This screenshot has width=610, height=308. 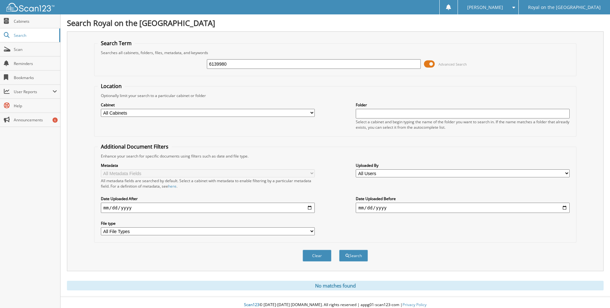 I want to click on legend: Search Term, so click(x=116, y=43).